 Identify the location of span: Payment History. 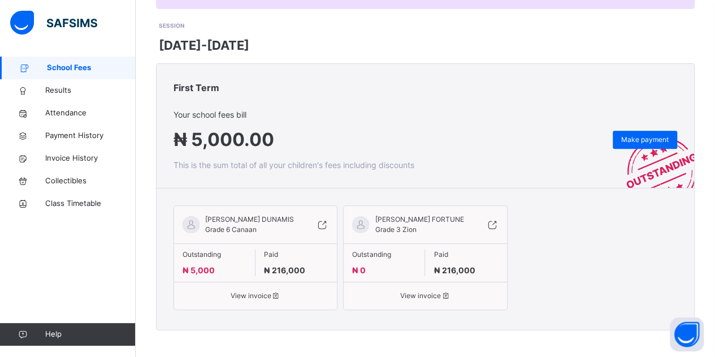
(90, 136).